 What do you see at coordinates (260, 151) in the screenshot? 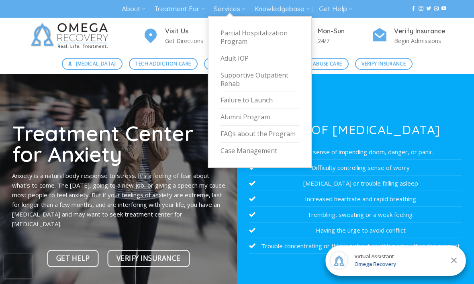
I see `a: Case Management` at bounding box center [260, 151].